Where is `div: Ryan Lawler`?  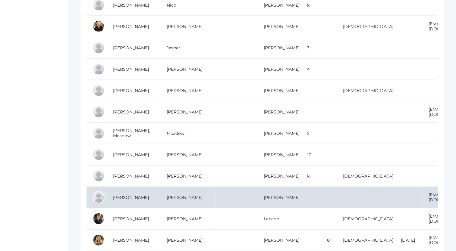
div: Ryan Lawler is located at coordinates (99, 155).